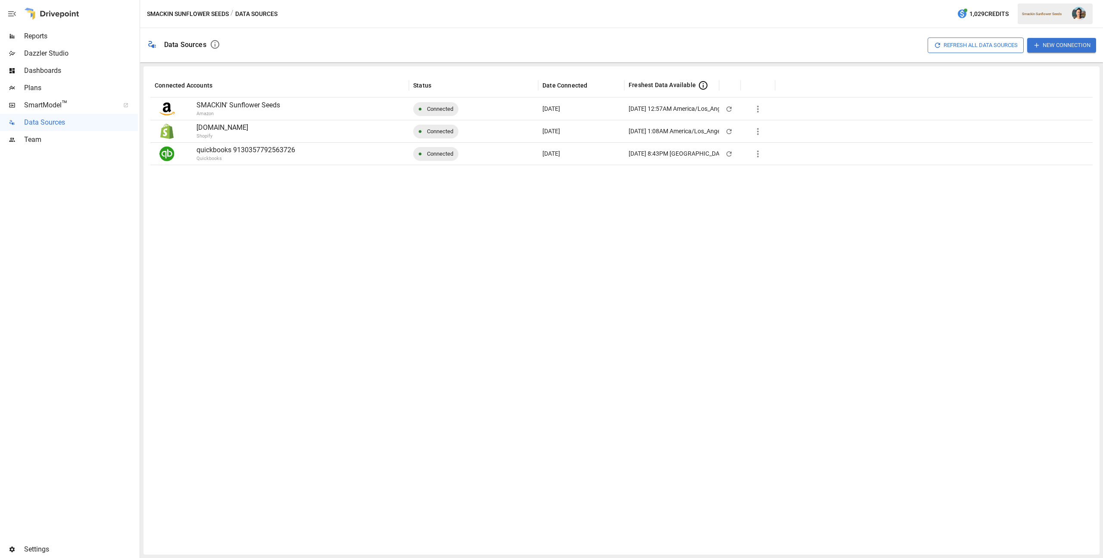 Image resolution: width=1103 pixels, height=558 pixels. I want to click on span: Data Sources, so click(81, 122).